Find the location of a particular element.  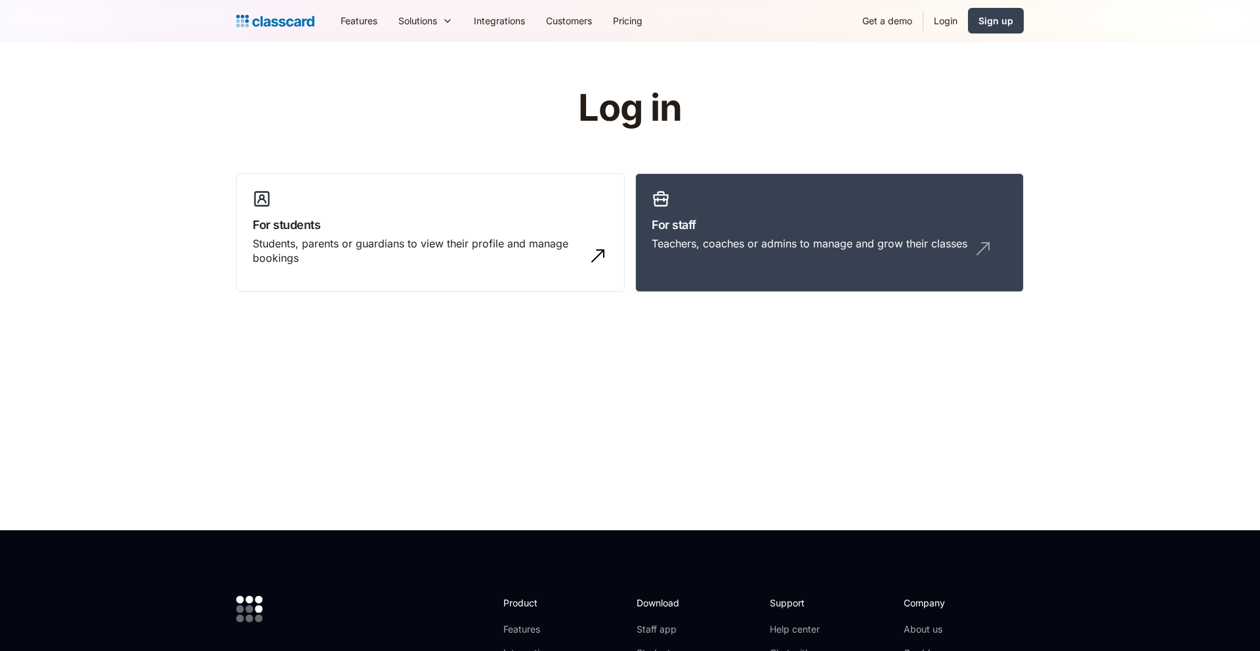

a: Login is located at coordinates (946, 20).